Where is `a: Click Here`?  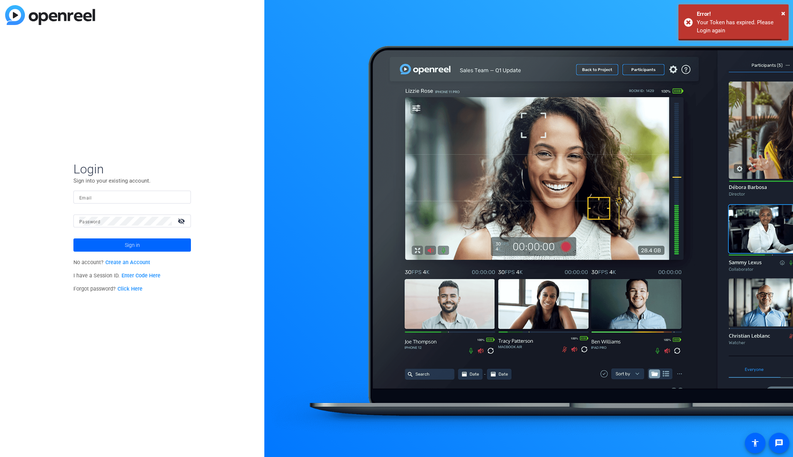 a: Click Here is located at coordinates (130, 288).